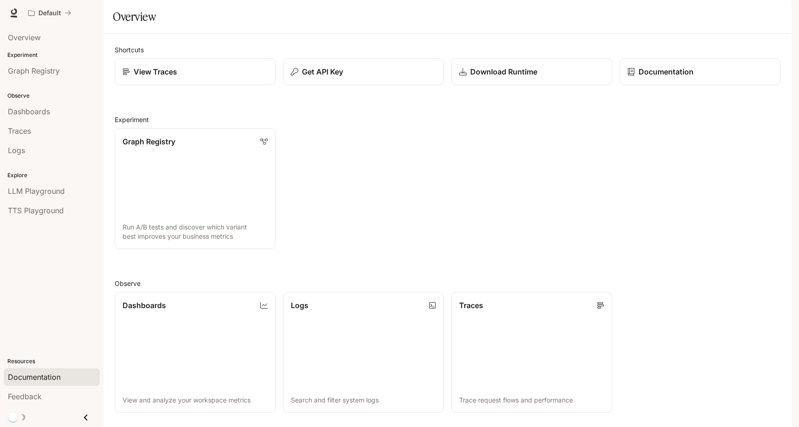 The image size is (799, 427). Describe the element at coordinates (448, 119) in the screenshot. I see `h2: Experiment` at that location.